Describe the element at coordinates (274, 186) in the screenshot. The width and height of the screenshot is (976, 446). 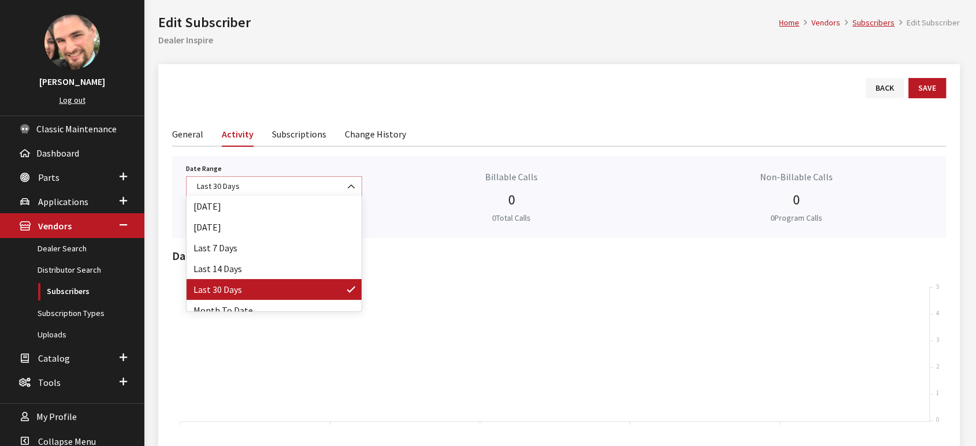
I see `span: Last 30 Days` at that location.